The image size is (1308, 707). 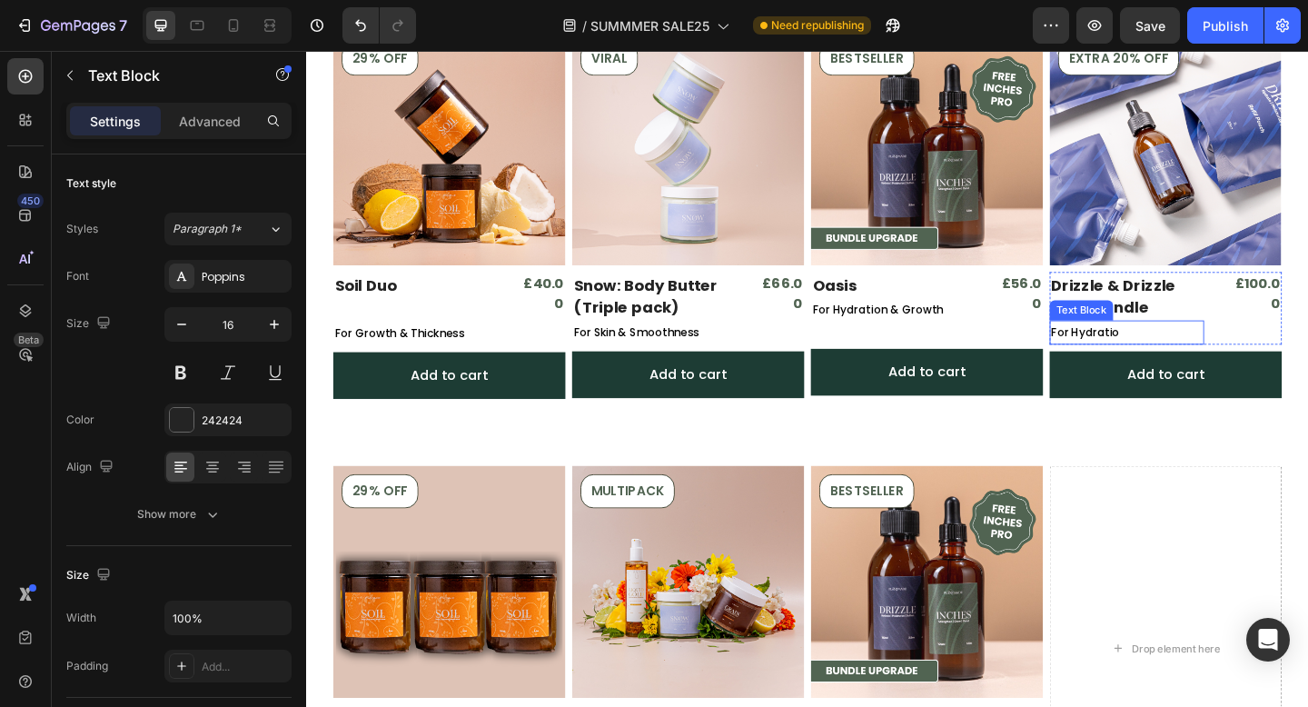 What do you see at coordinates (71, 25) in the screenshot?
I see `button: 7` at bounding box center [71, 25].